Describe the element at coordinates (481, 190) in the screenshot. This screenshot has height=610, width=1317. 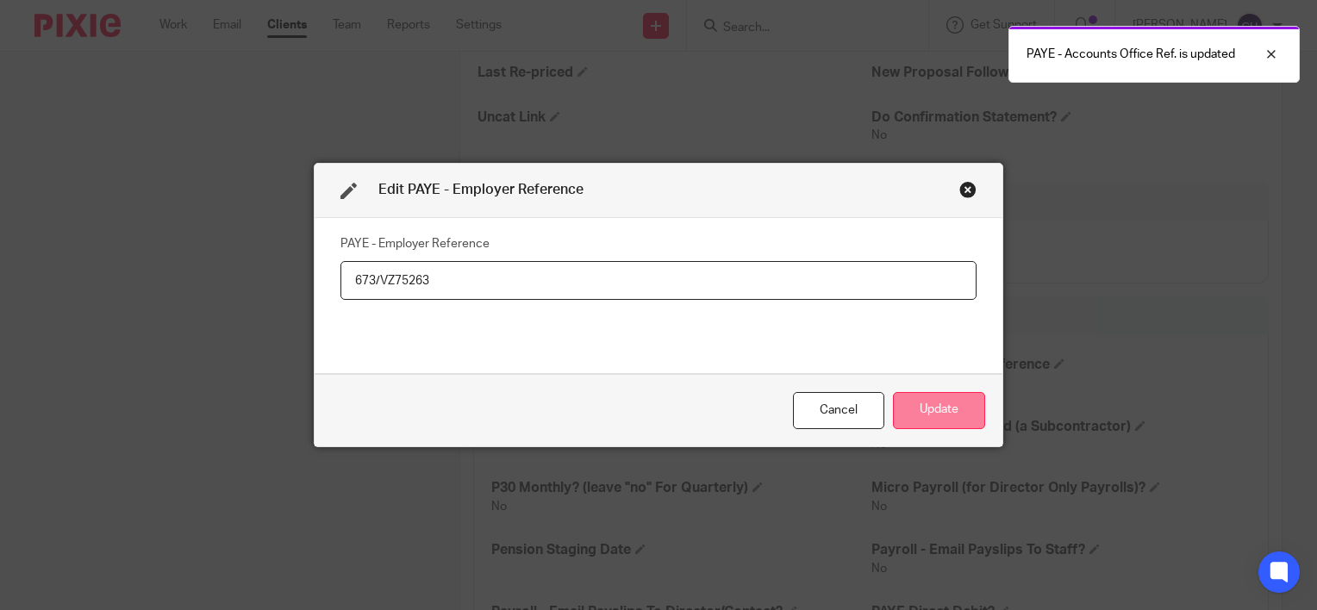
I see `span: Edit PAYE - Employer Reference` at that location.